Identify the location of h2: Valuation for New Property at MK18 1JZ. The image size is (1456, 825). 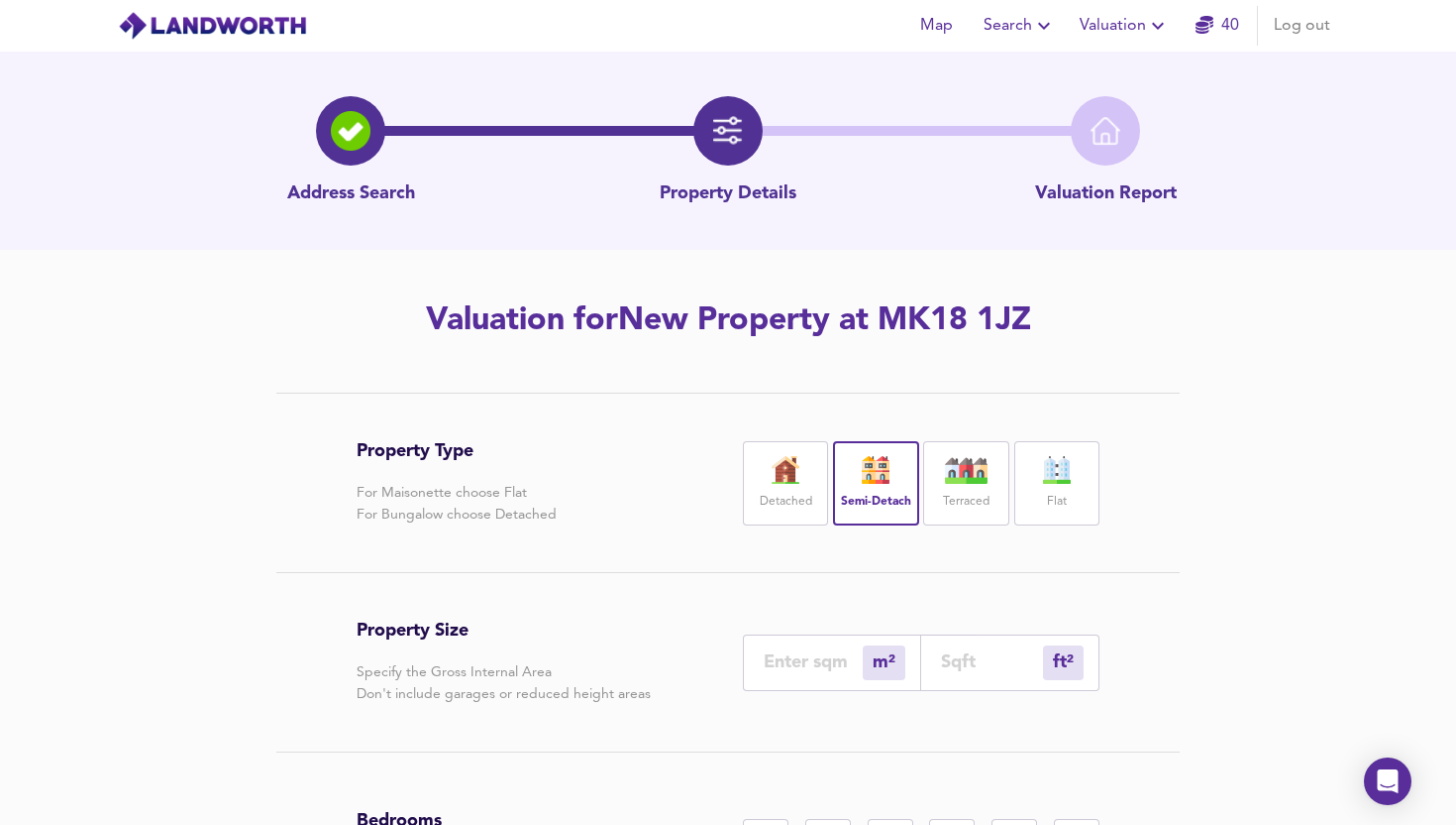
(728, 321).